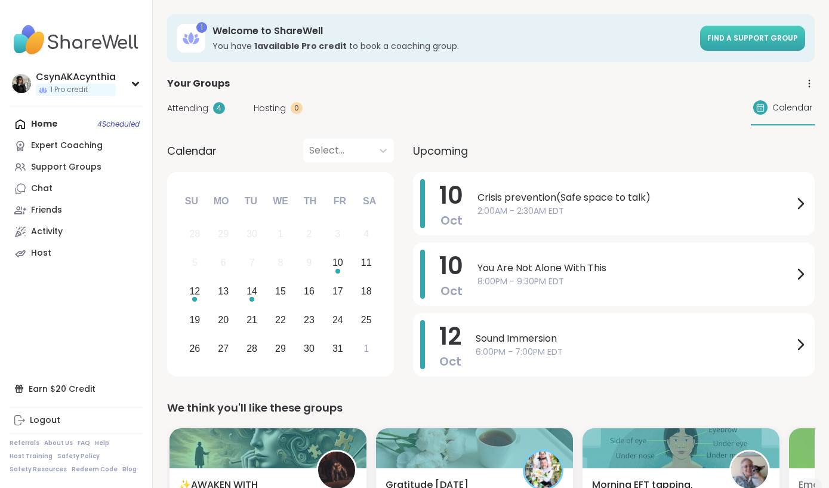 The image size is (829, 488). Describe the element at coordinates (297, 108) in the screenshot. I see `div: 0` at that location.